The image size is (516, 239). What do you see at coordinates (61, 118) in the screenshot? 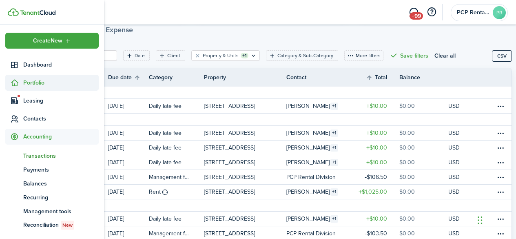
I see `span: Contacts` at bounding box center [61, 118].